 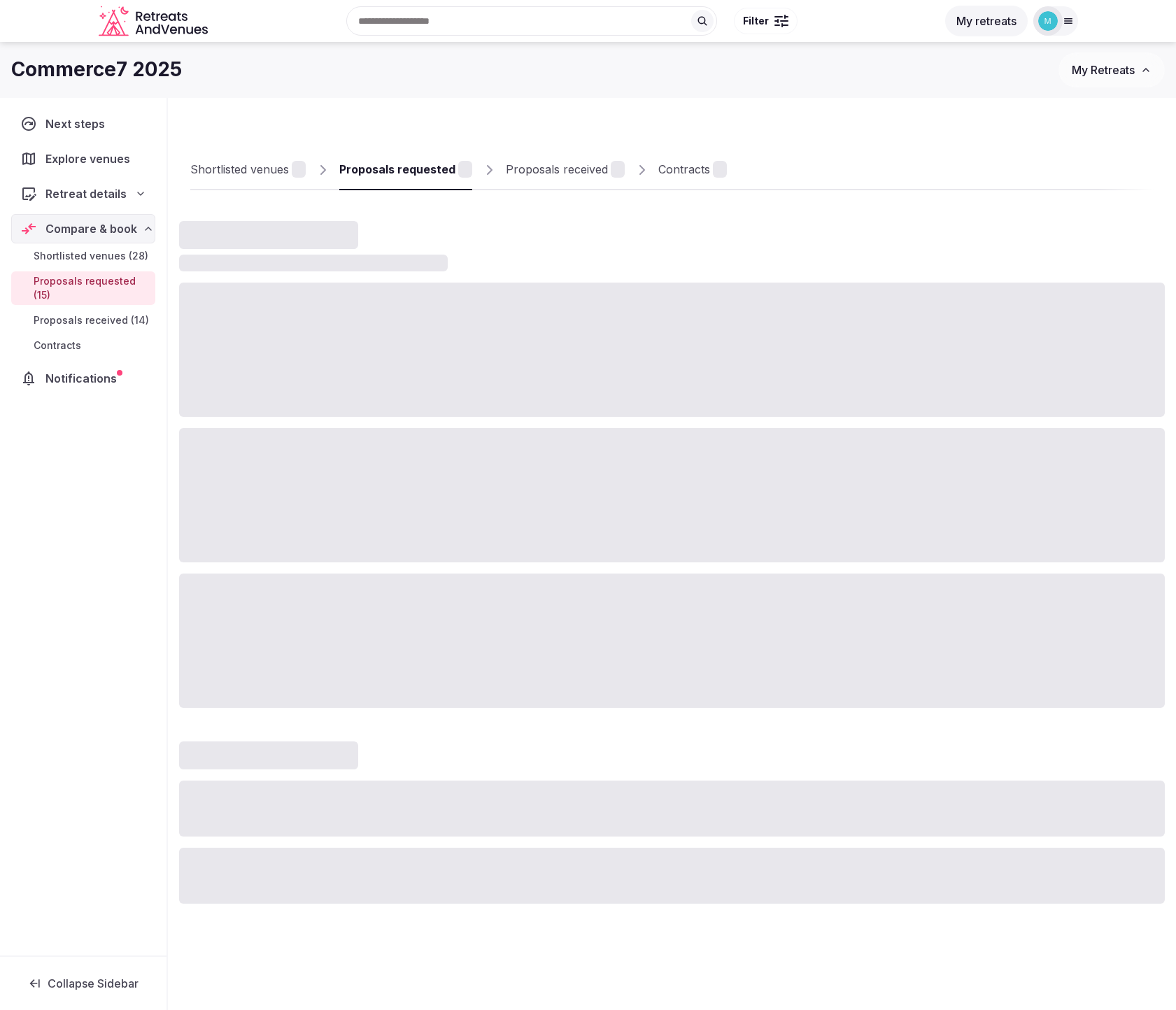 I want to click on span: Filter, so click(x=755, y=21).